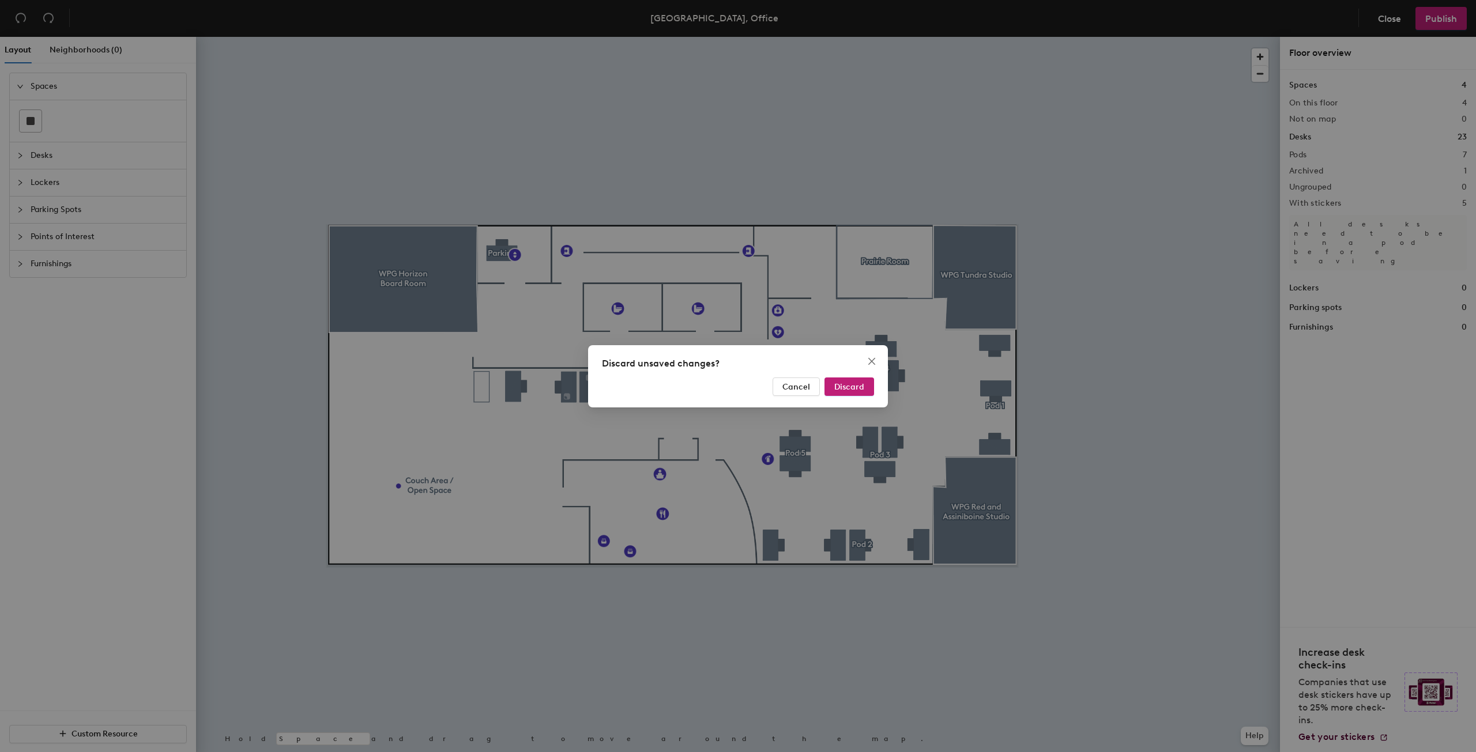  I want to click on span: Discard, so click(849, 386).